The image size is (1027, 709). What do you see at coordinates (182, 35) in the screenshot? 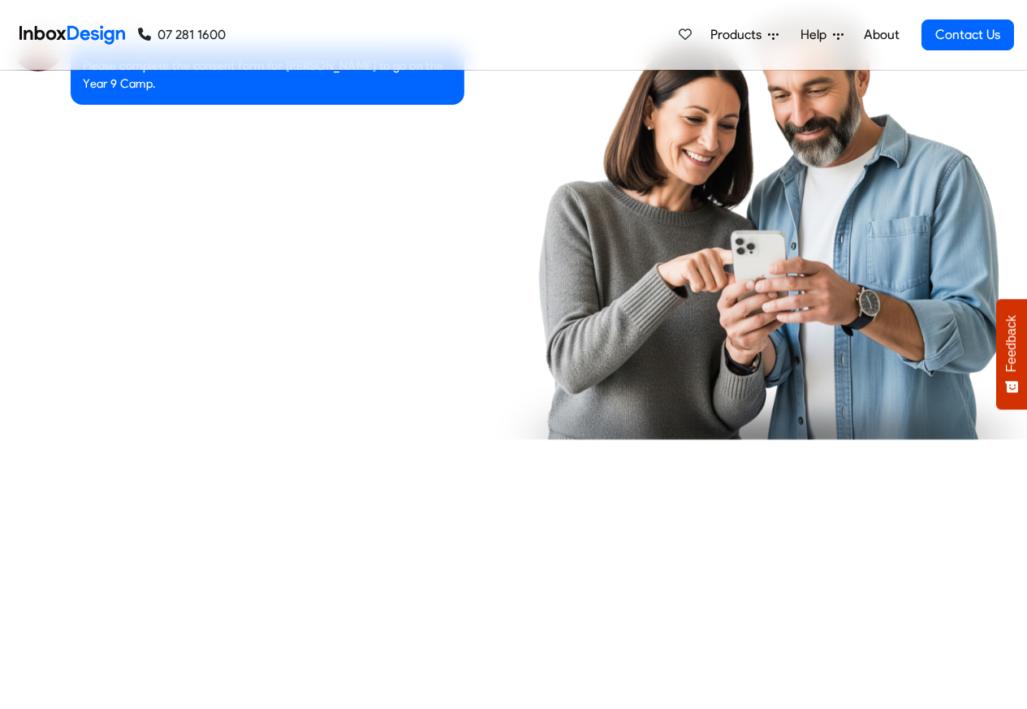
I see `a: 07 281 1600` at bounding box center [182, 35].